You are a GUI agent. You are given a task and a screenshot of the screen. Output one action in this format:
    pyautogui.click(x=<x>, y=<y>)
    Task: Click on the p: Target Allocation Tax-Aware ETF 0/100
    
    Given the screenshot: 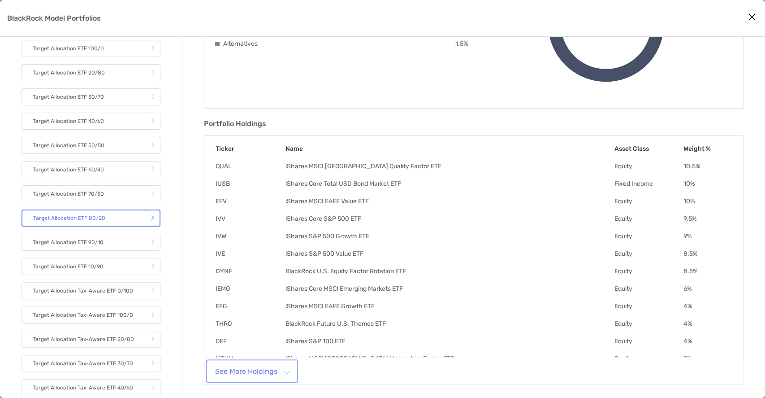 What is the action you would take?
    pyautogui.click(x=83, y=291)
    